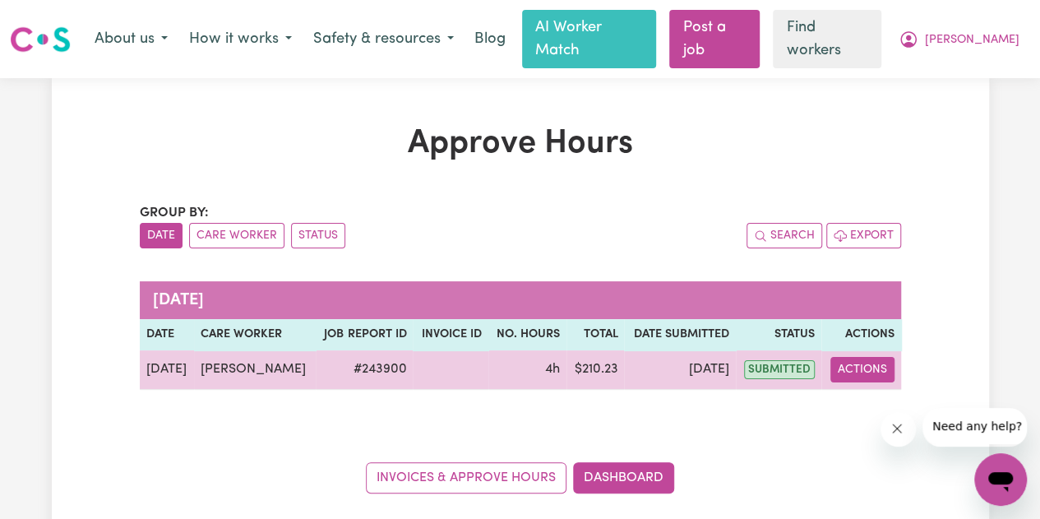  I want to click on button: My Account, so click(958, 39).